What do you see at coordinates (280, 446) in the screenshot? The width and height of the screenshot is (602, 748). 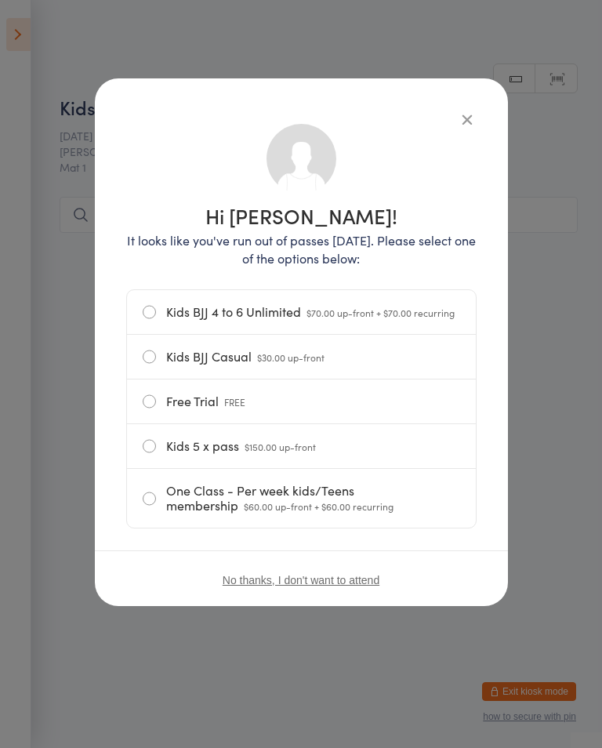 I see `span: $150.00 up-front` at bounding box center [280, 446].